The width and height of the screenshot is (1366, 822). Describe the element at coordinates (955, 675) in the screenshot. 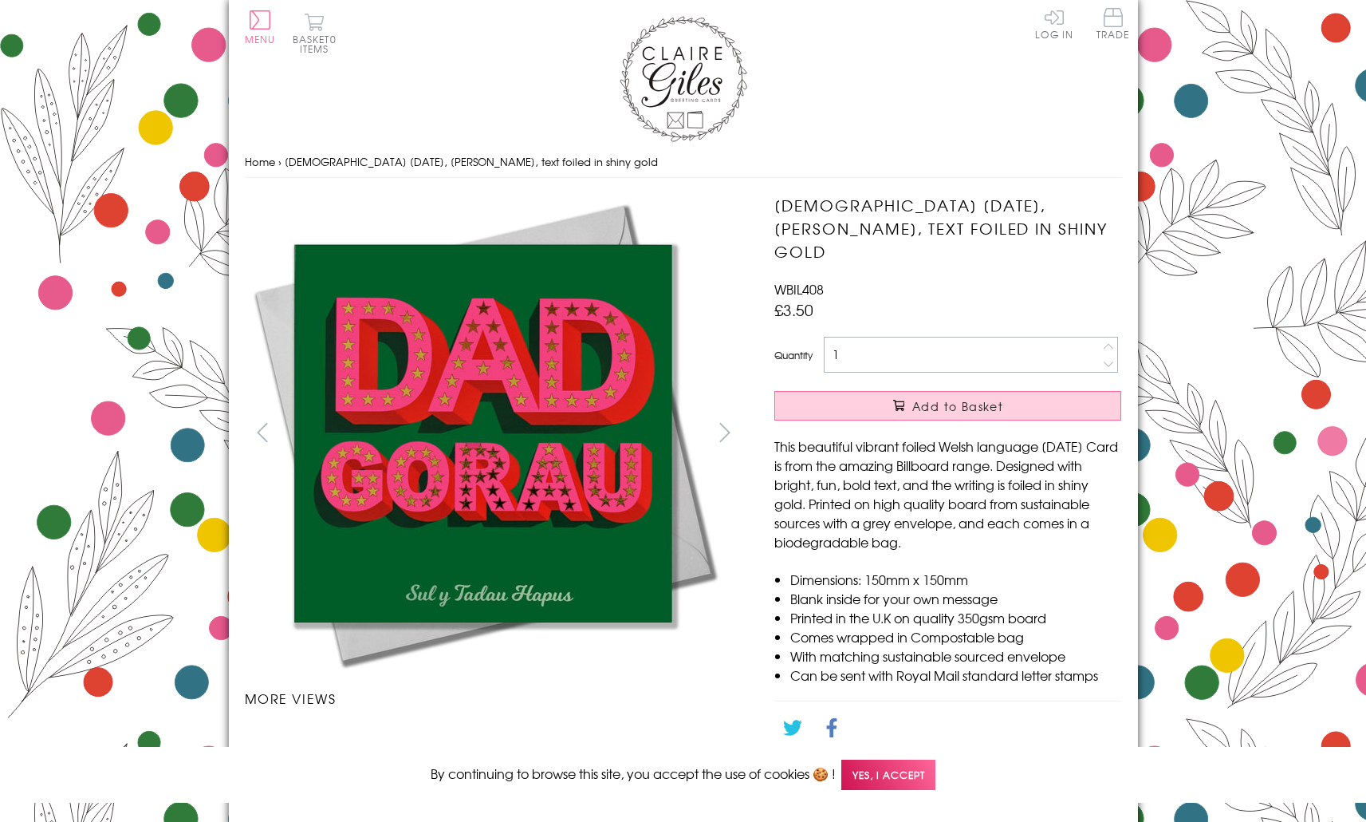

I see `li: Can be sent with Royal Mail standard letter stamps` at that location.